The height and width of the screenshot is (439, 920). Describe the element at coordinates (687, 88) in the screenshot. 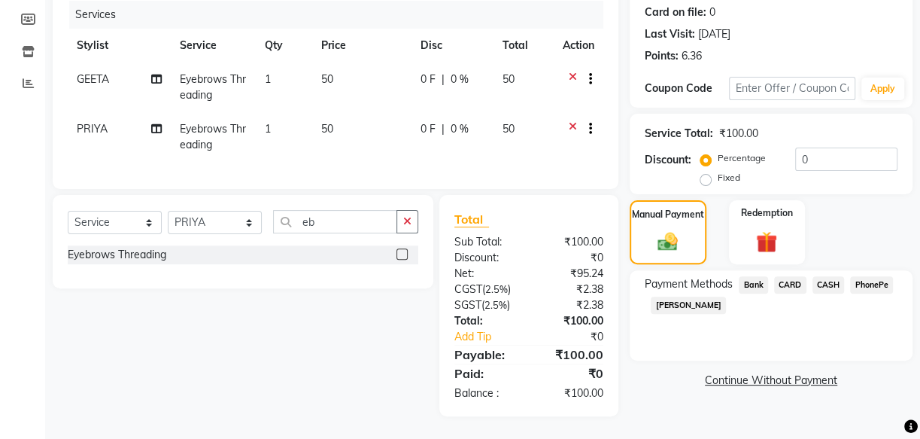

I see `div: Coupon Code` at that location.